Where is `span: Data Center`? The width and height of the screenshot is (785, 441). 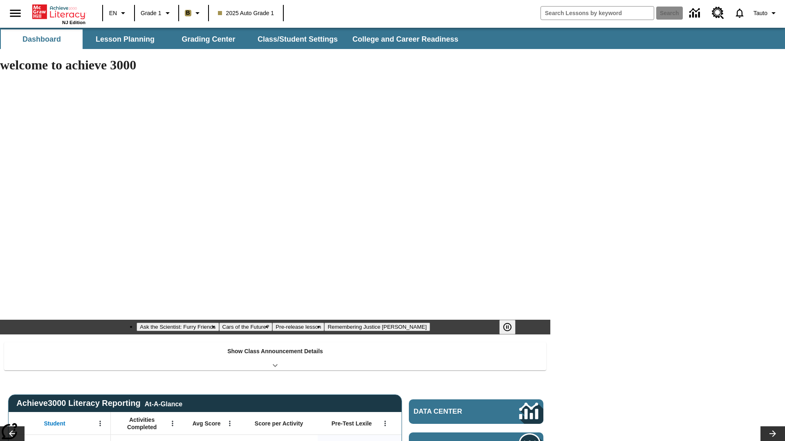
span: Data Center is located at coordinates (452, 412).